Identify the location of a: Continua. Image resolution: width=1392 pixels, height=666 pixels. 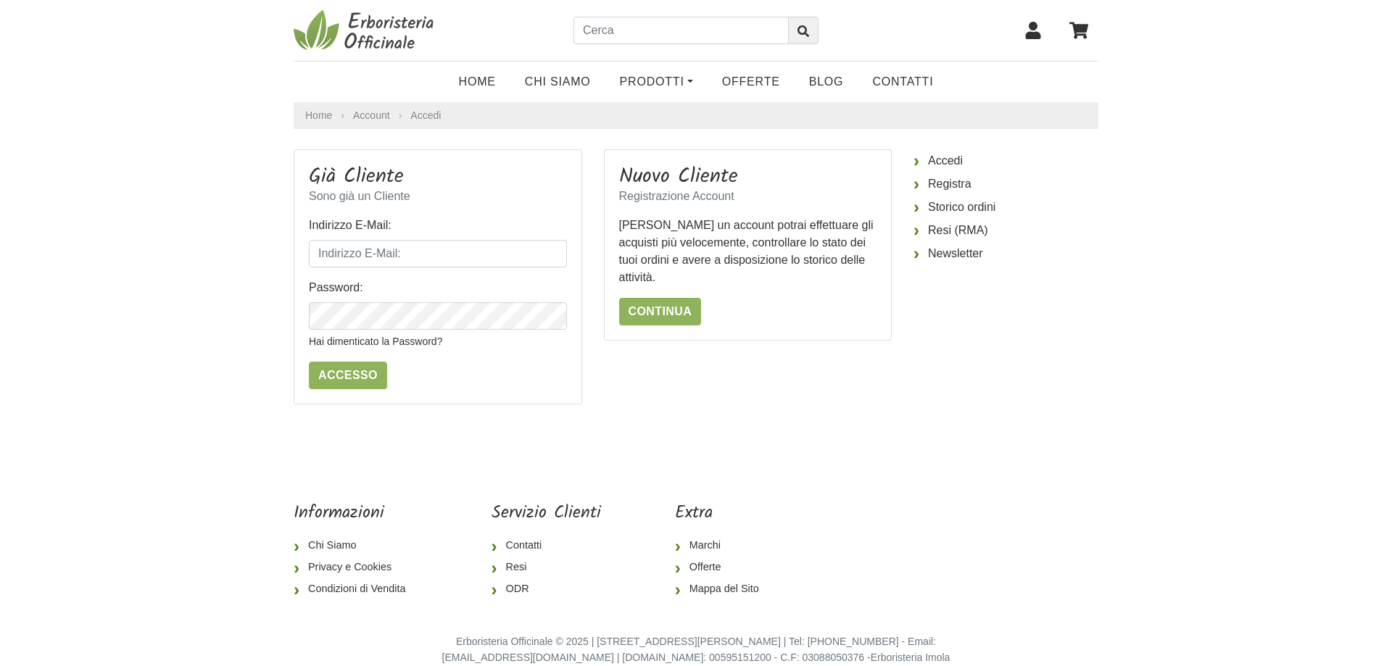
(660, 312).